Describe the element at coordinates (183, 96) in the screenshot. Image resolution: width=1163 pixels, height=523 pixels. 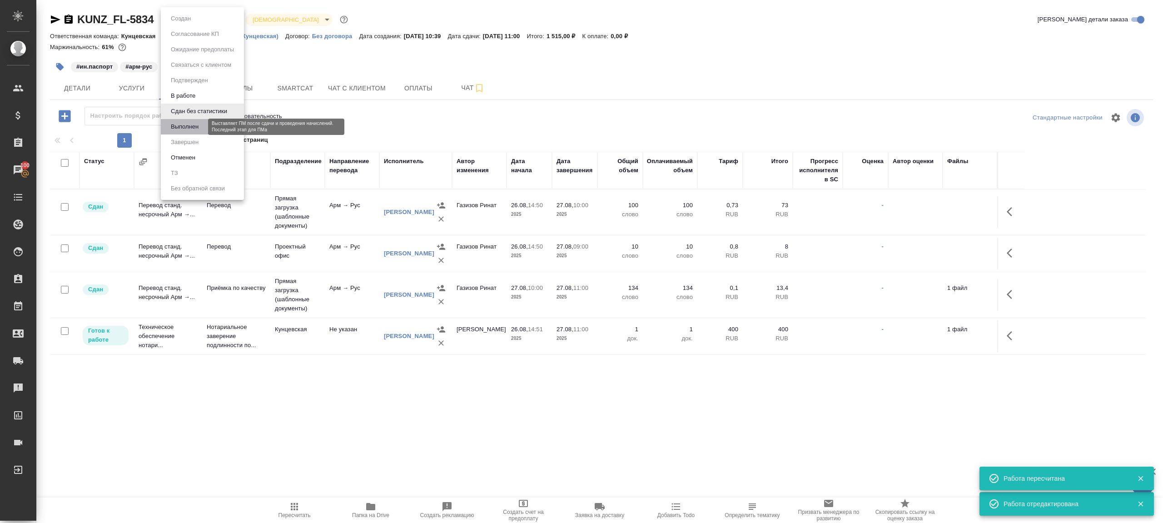
I see `button: В работе` at that location.